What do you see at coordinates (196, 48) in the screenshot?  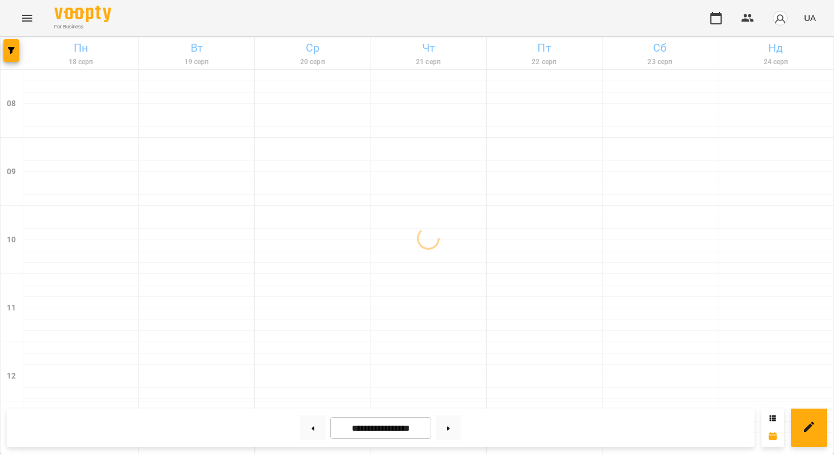 I see `h6: Вт` at bounding box center [196, 48].